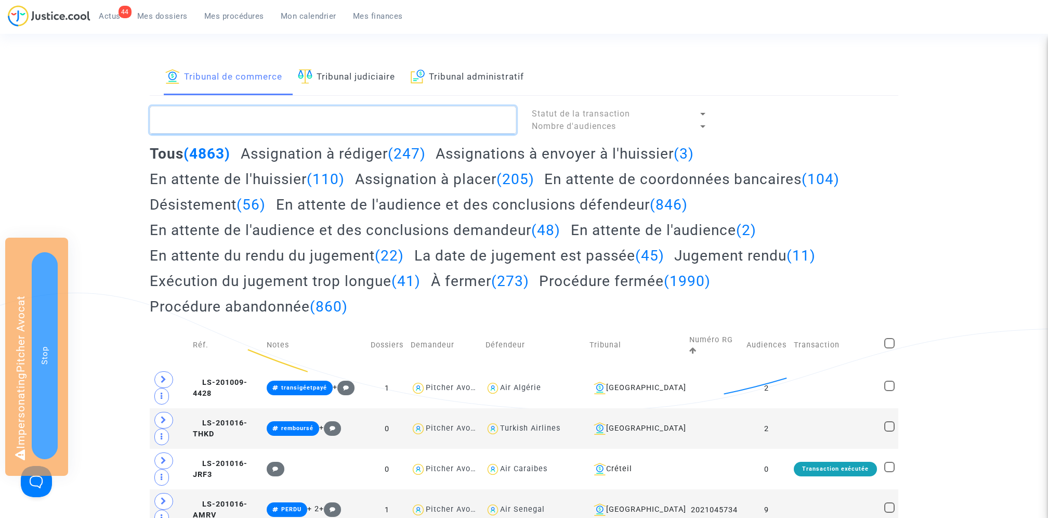 The image size is (1048, 518). I want to click on span: (11), so click(801, 255).